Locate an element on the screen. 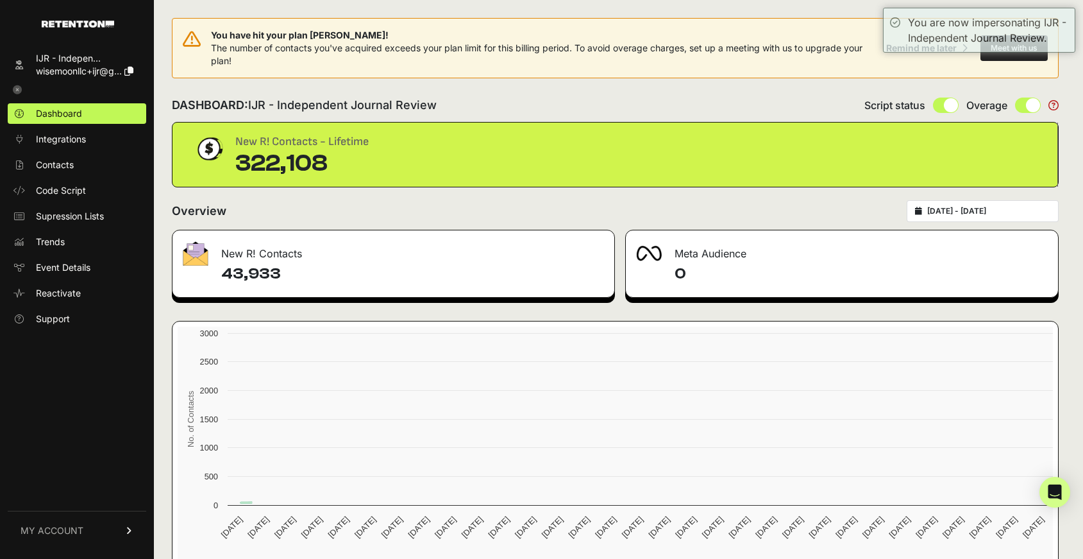  a: Trends is located at coordinates (77, 242).